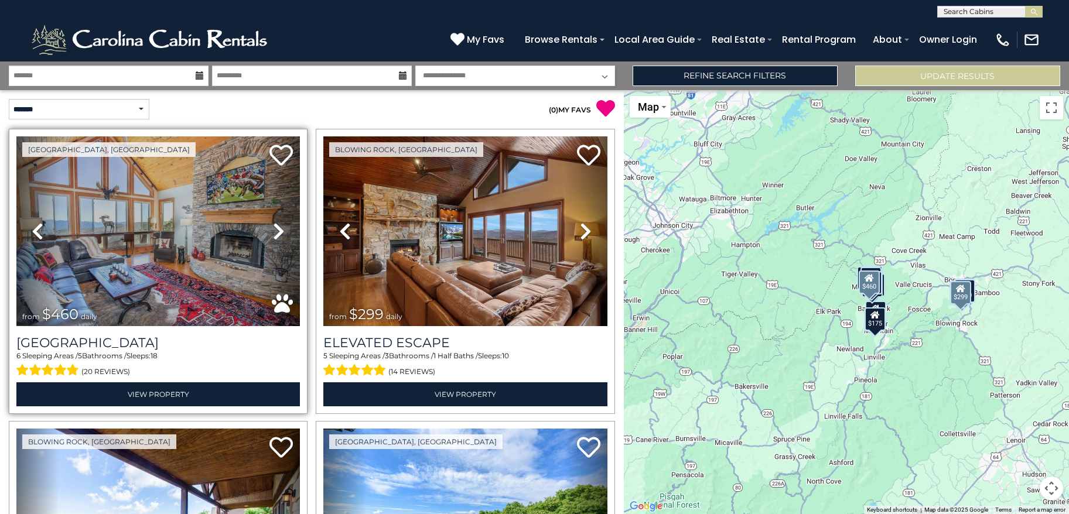  What do you see at coordinates (819, 39) in the screenshot?
I see `a: Rental Program` at bounding box center [819, 39].